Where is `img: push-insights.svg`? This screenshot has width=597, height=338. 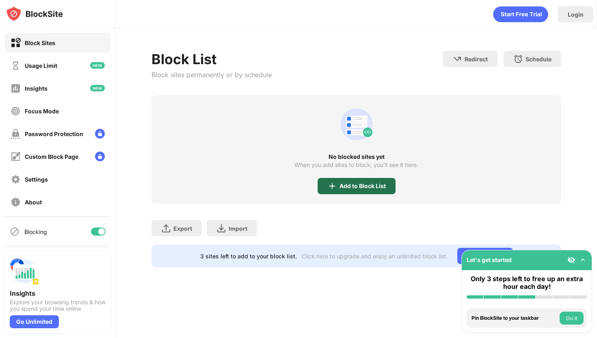 img: push-insights.svg is located at coordinates (24, 271).